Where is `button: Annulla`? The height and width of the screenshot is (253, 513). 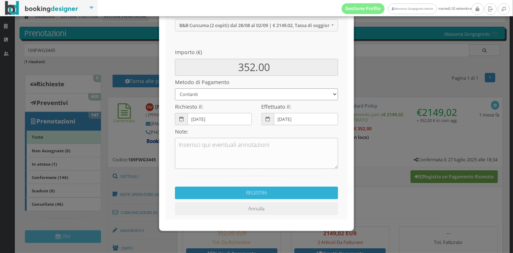
button: Annulla is located at coordinates (256, 208).